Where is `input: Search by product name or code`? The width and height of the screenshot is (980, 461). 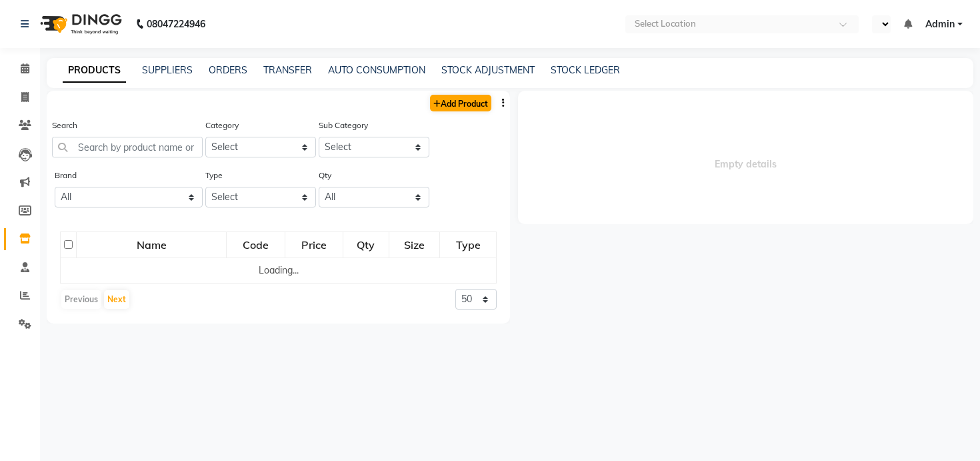
input: Search by product name or code is located at coordinates (127, 147).